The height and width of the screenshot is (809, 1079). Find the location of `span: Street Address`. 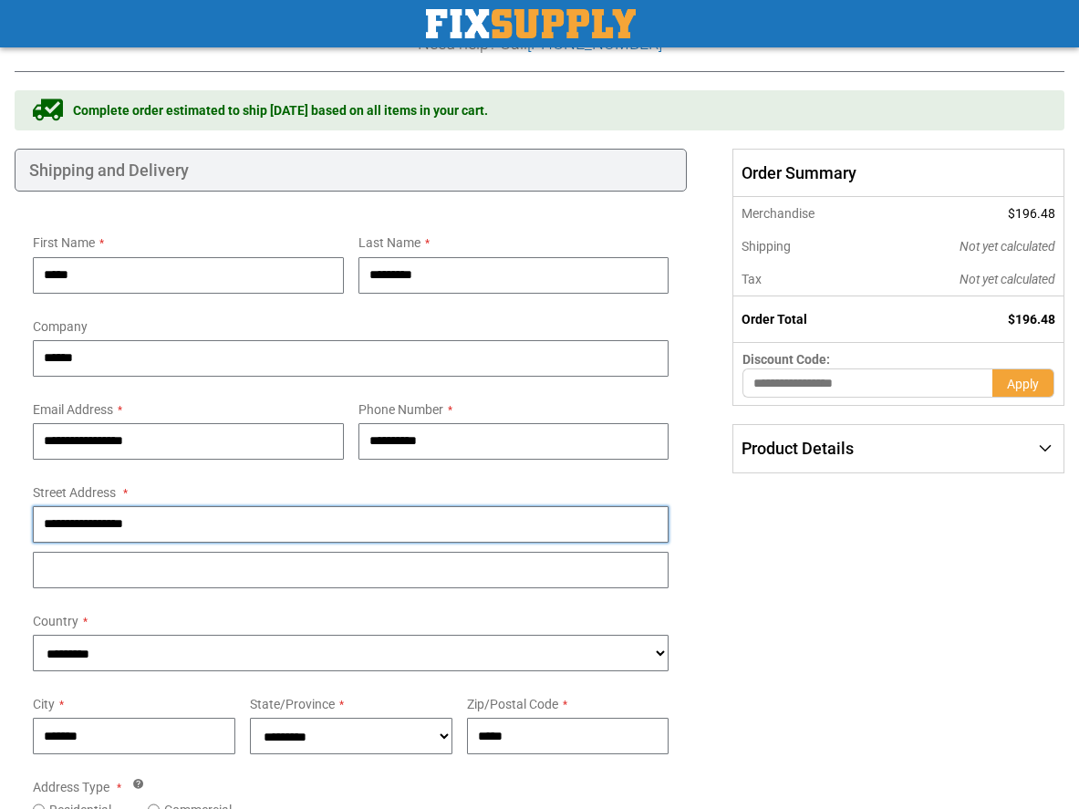

span: Street Address is located at coordinates (74, 492).